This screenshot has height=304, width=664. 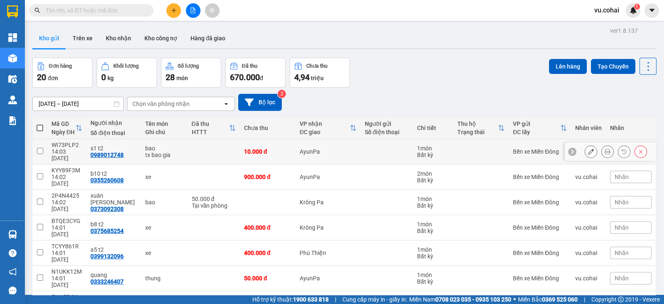 What do you see at coordinates (164, 278) in the screenshot?
I see `div: thung` at bounding box center [164, 278].